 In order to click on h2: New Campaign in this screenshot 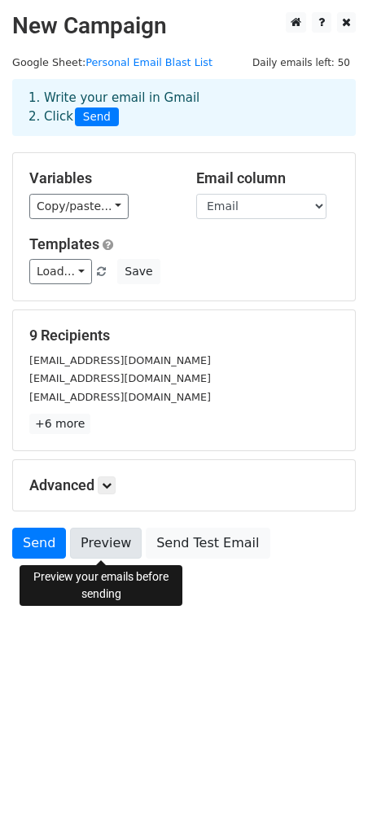, I will do `click(184, 26)`.